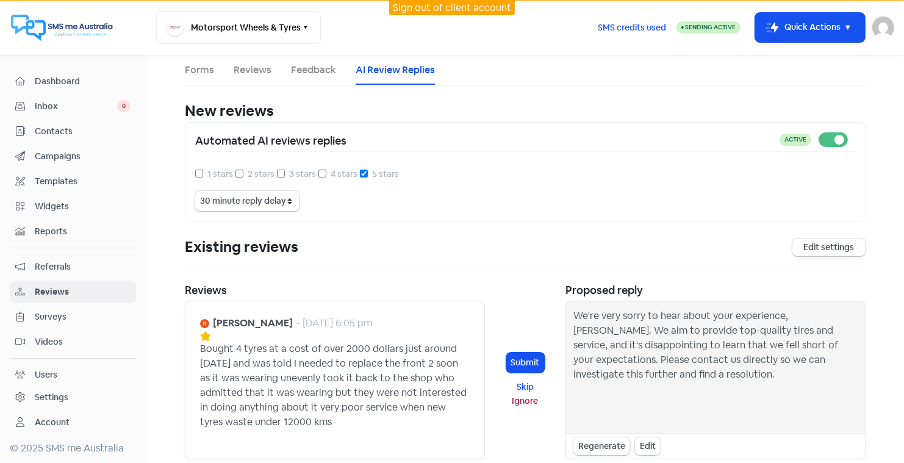 The height and width of the screenshot is (463, 904). I want to click on span: 0, so click(124, 106).